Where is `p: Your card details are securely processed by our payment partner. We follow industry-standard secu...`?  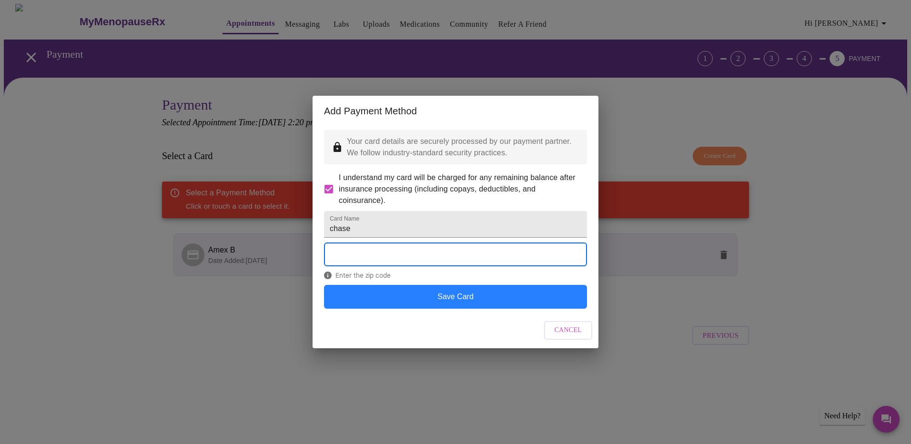
p: Your card details are securely processed by our payment partner. We follow industry-standard secu... is located at coordinates (463, 147).